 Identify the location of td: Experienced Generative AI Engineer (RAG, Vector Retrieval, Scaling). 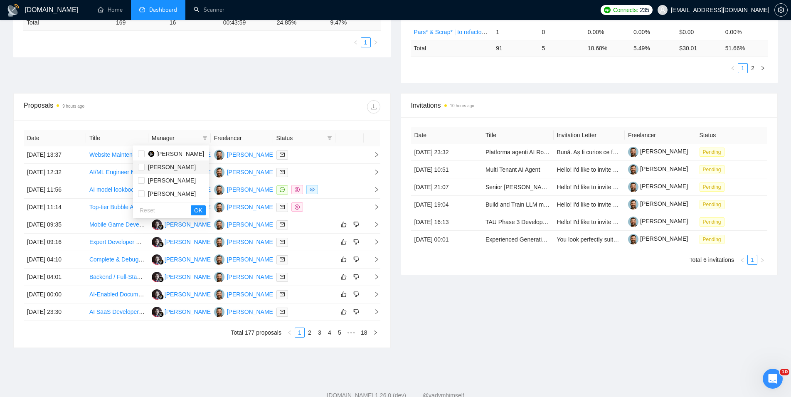
(518, 240).